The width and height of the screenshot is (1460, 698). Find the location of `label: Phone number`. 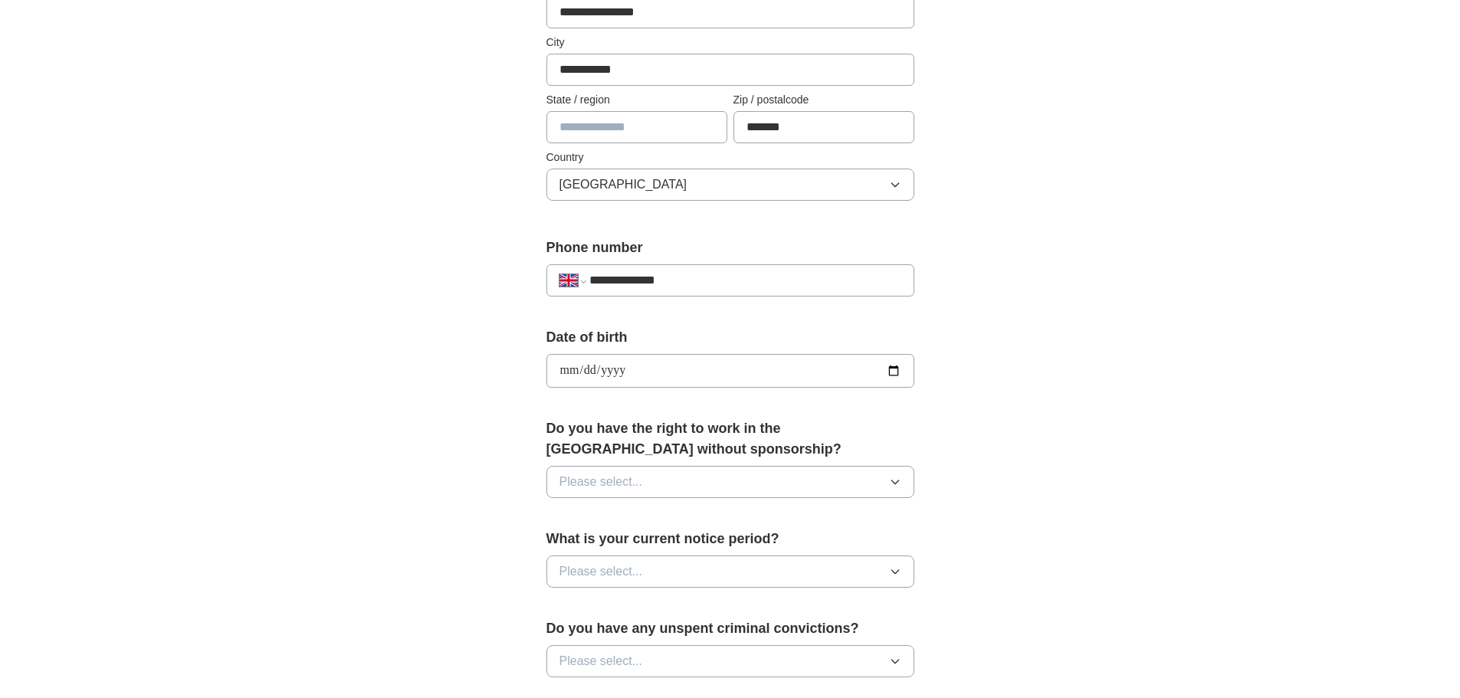

label: Phone number is located at coordinates (731, 248).